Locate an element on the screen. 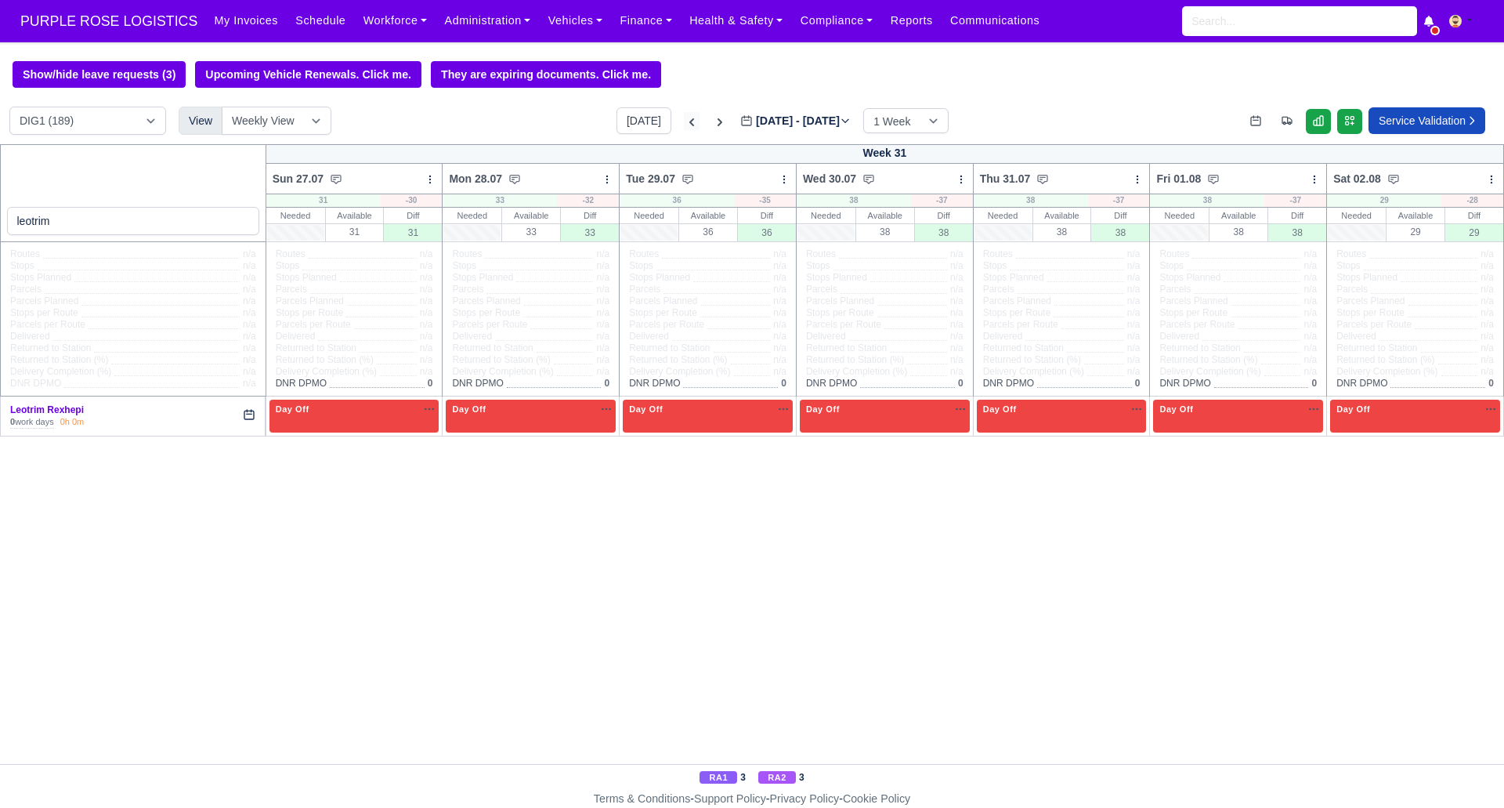  div: 31 is located at coordinates (413, 232).